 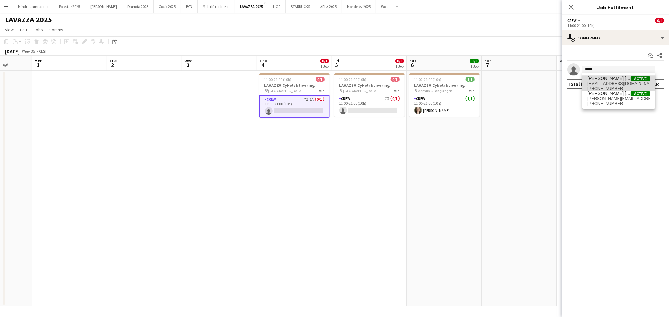 I want to click on h1: LAVAZZA 2025, so click(x=29, y=20).